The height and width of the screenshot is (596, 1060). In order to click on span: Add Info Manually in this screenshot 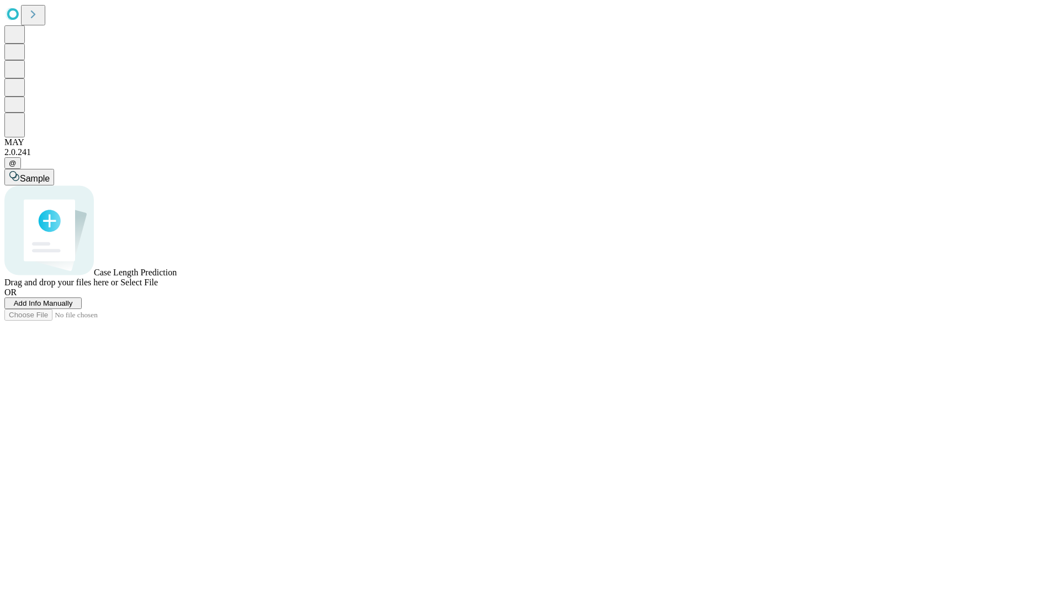, I will do `click(43, 303)`.